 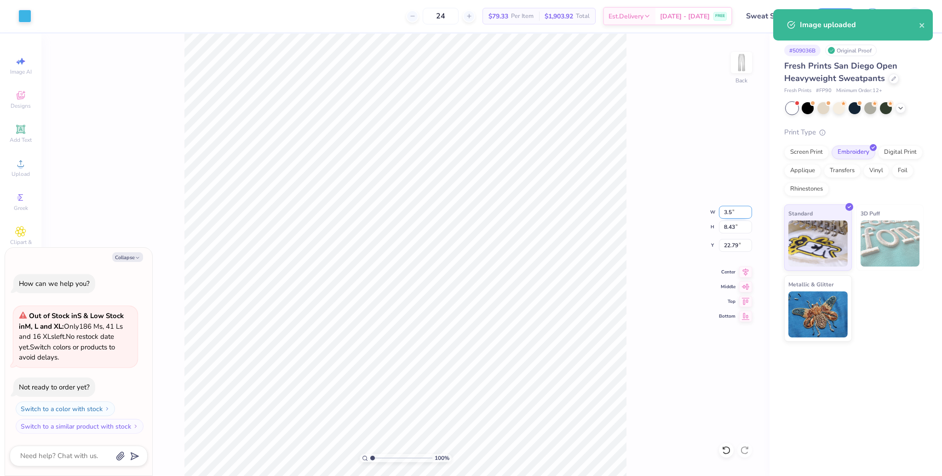 I want to click on div: Applique, so click(x=803, y=171).